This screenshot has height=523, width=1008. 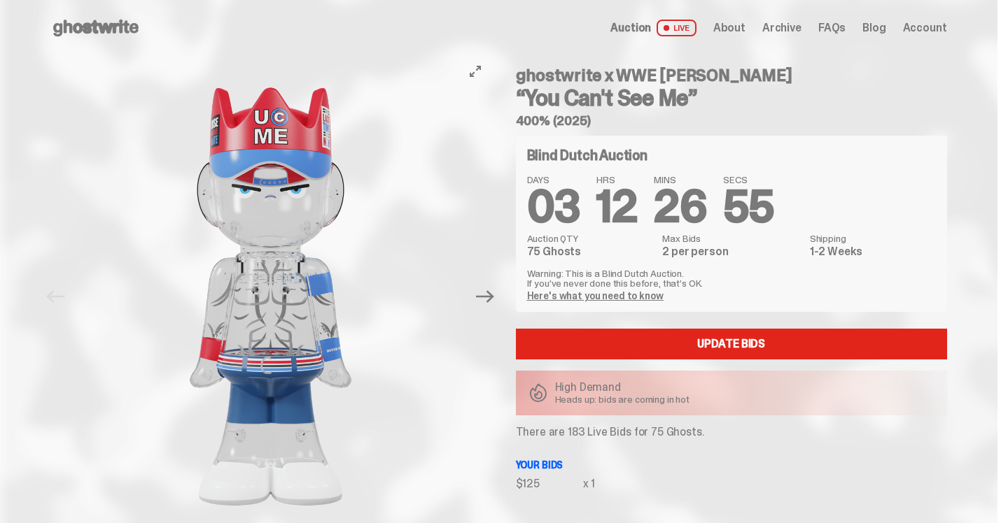 I want to click on h4: Blind Dutch Auction, so click(x=587, y=155).